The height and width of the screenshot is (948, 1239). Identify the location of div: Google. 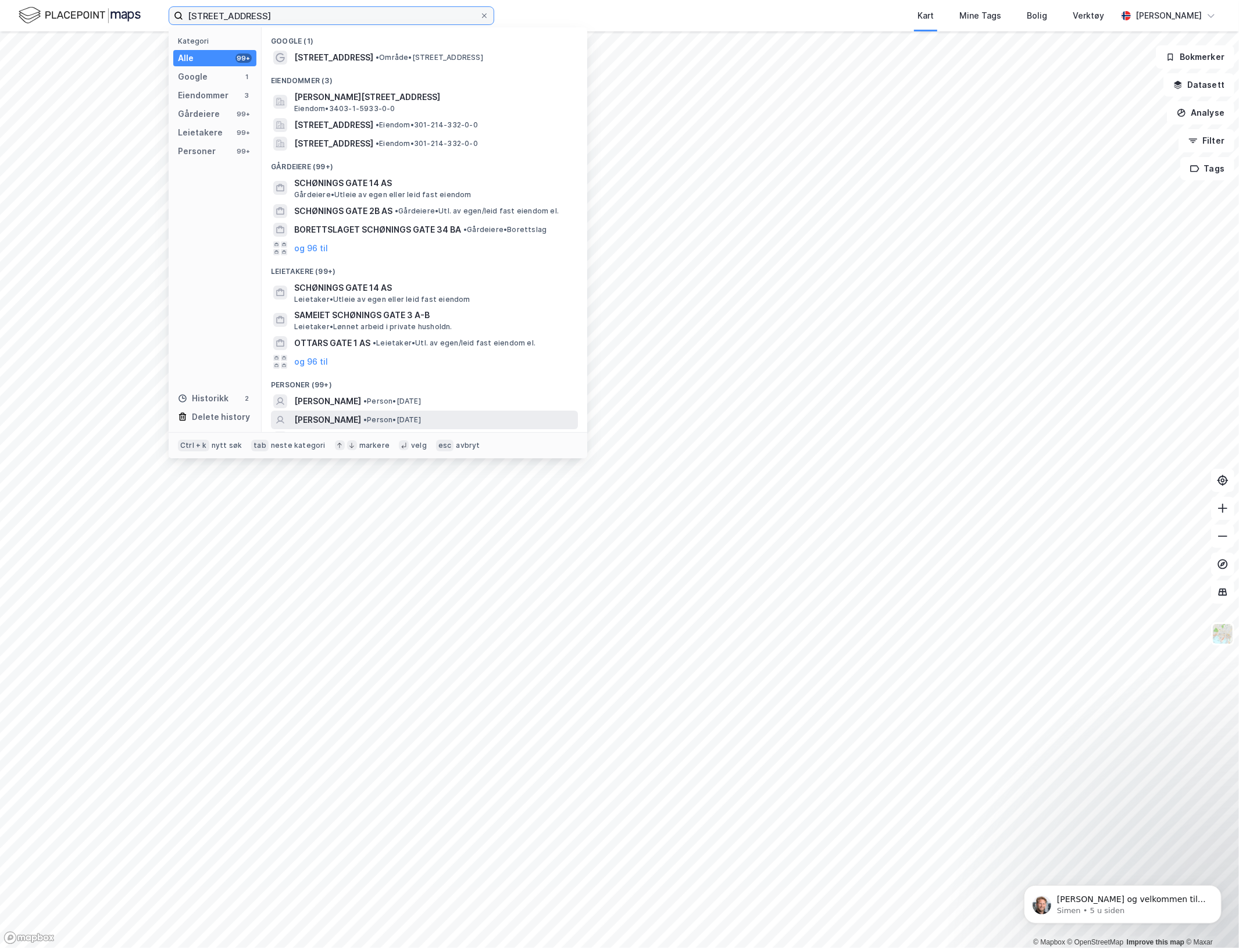
(193, 77).